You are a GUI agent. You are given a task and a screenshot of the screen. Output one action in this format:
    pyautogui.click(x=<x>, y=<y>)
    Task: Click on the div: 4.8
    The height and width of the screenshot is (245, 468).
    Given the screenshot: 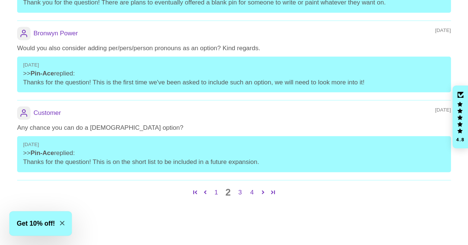 What is the action you would take?
    pyautogui.click(x=460, y=139)
    